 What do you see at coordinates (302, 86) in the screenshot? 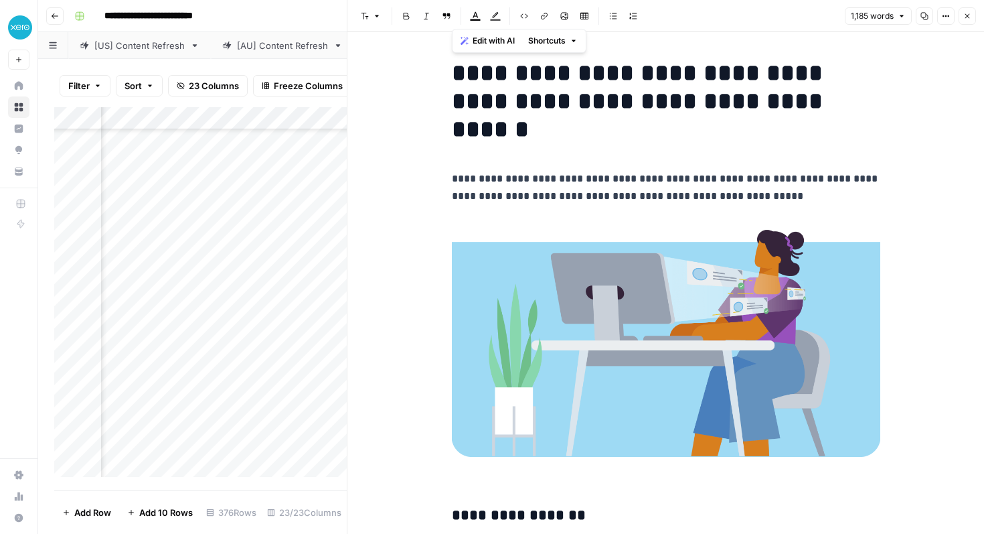
I see `button: Freeze Columns` at bounding box center [302, 86].